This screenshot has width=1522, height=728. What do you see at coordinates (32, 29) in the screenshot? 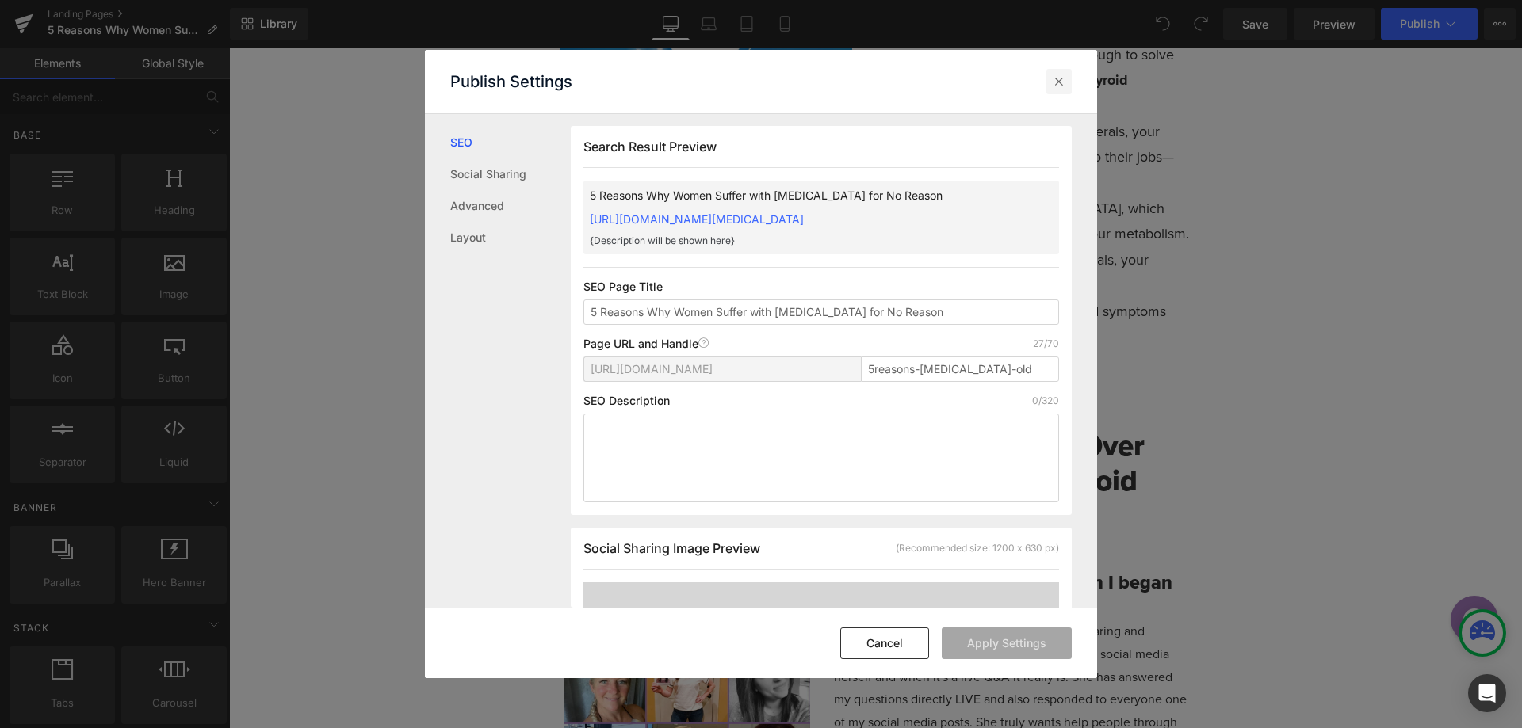
I see `button: Gorgias live chat` at bounding box center [32, 29].